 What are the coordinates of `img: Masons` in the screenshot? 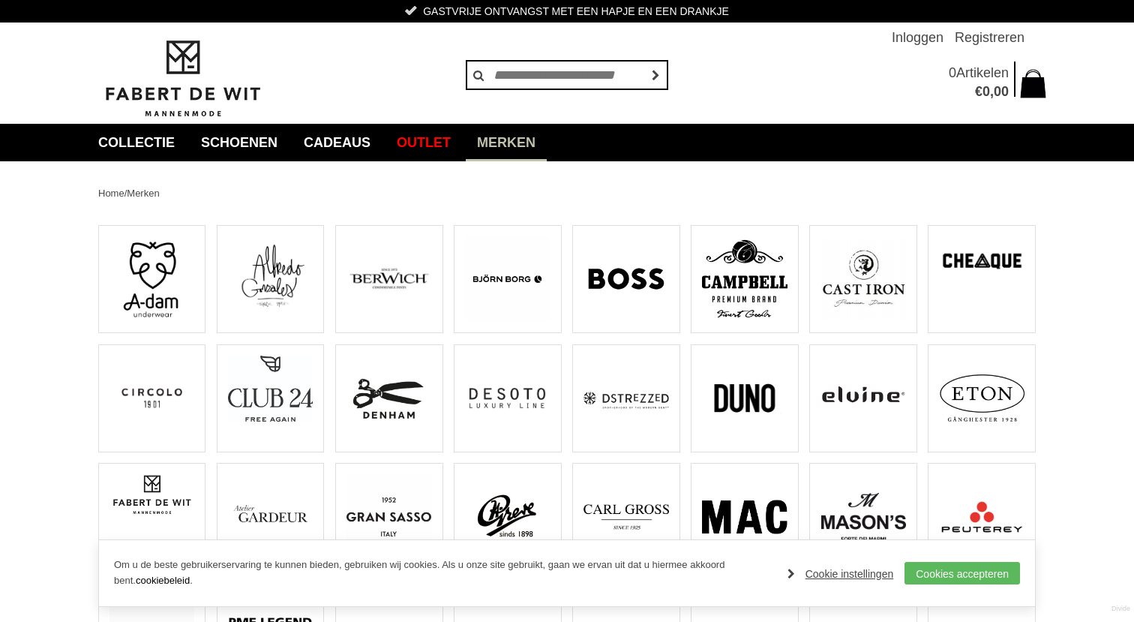 It's located at (863, 516).